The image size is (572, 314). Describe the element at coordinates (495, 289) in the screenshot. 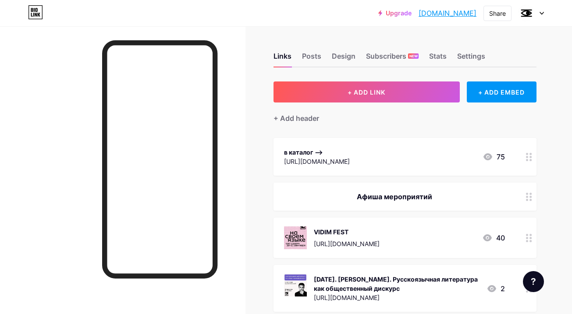

I see `div: 2` at that location.